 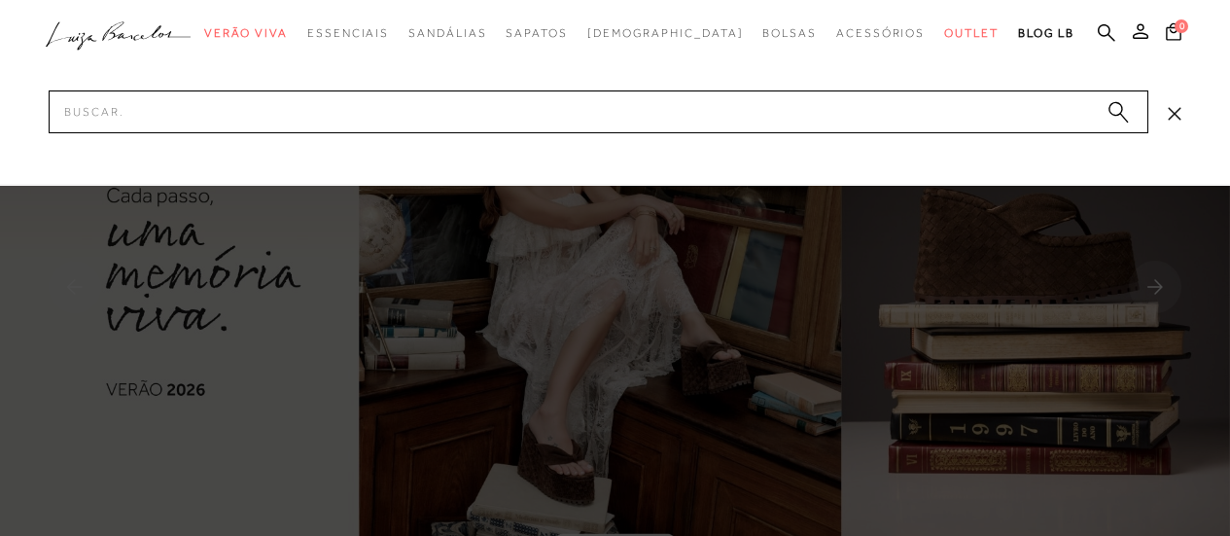 What do you see at coordinates (665, 33) in the screenshot?
I see `a: noSubCategoriesText` at bounding box center [665, 33].